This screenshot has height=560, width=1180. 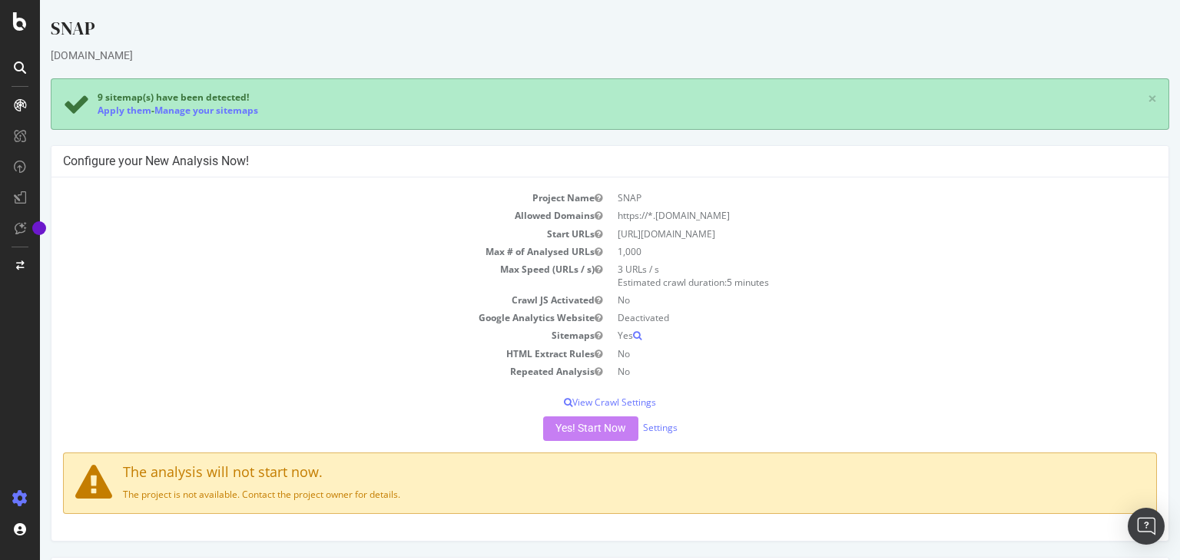 I want to click on span: 9 sitemap(s) have been detected!, so click(x=133, y=97).